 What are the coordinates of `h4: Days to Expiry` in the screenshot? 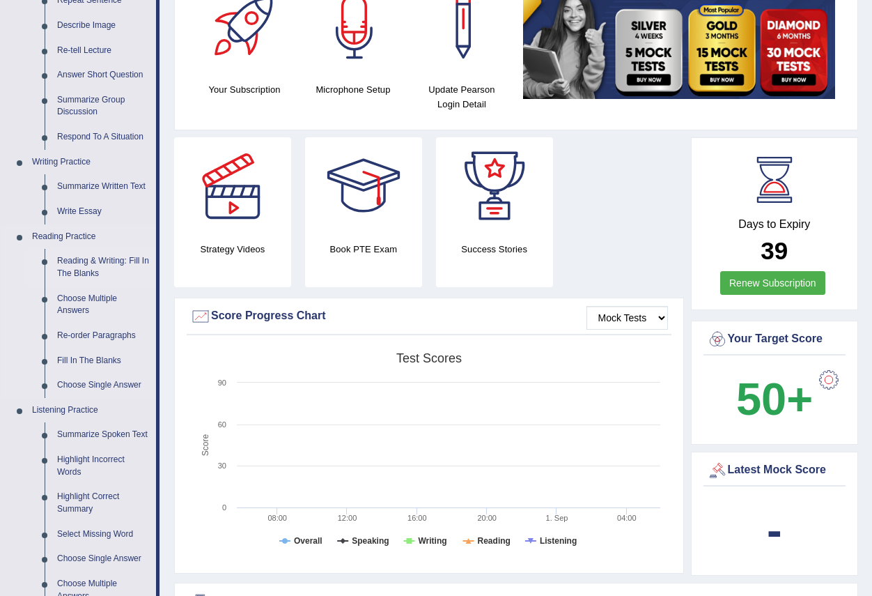 It's located at (775, 224).